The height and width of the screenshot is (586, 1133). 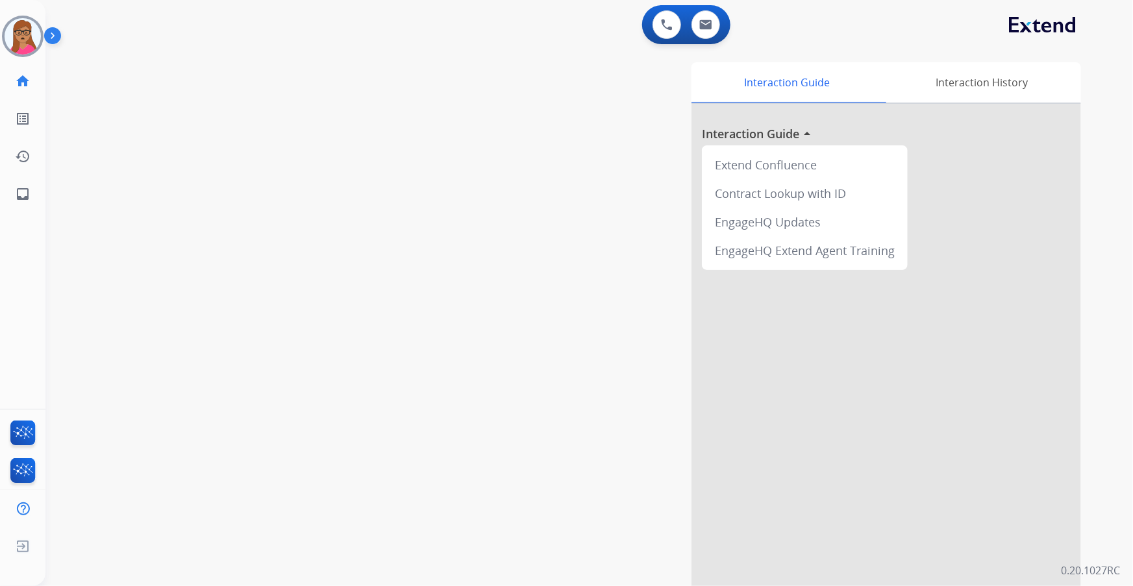 I want to click on div: EngageHQ Extend Agent Training, so click(x=805, y=251).